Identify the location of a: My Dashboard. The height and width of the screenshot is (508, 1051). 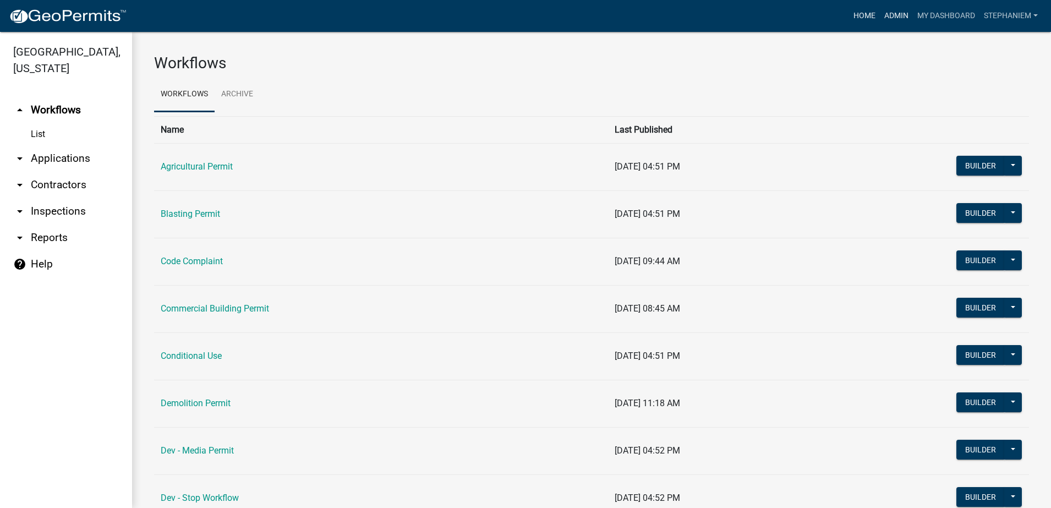
(946, 16).